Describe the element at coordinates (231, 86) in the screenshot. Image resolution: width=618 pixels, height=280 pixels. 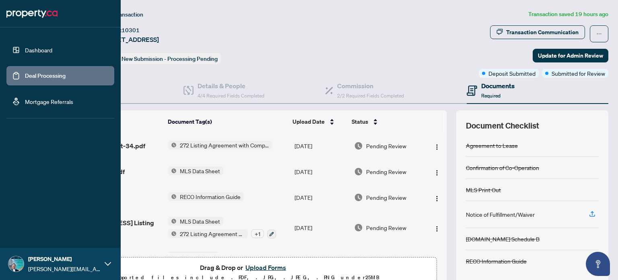
I see `h4: Details & People` at that location.